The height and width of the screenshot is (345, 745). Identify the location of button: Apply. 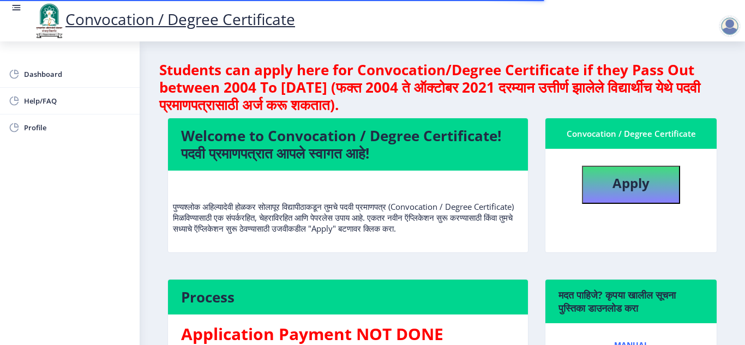
(631, 185).